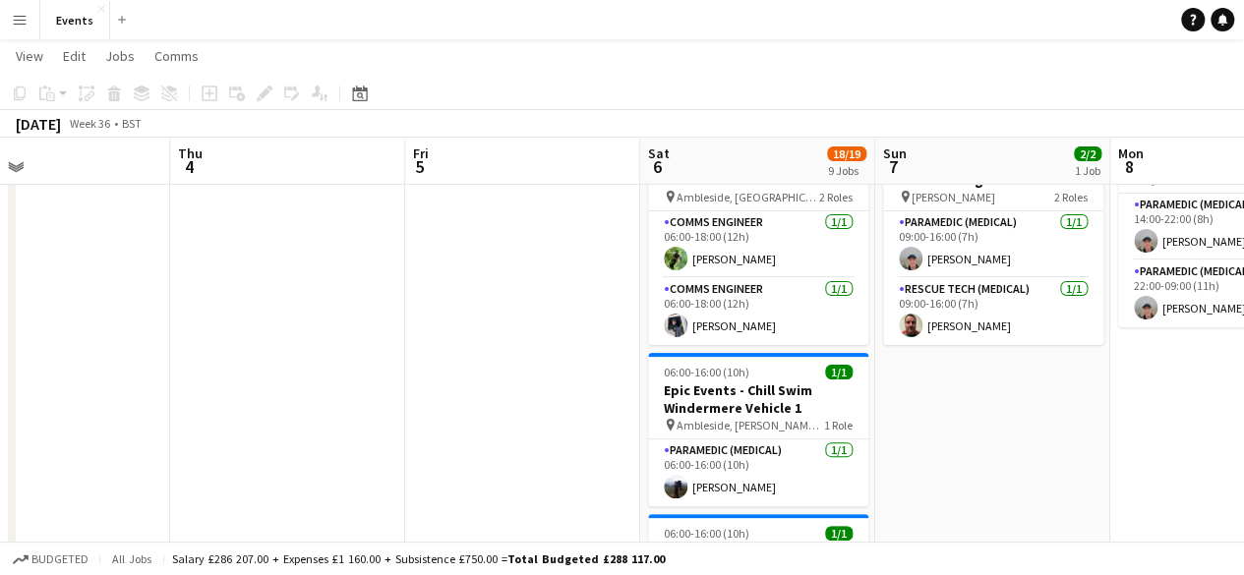 The height and width of the screenshot is (575, 1244). I want to click on div: Salary £286 207.00 + Expenses £1 160.00 + Subsistence £750.00 =, so click(418, 558).